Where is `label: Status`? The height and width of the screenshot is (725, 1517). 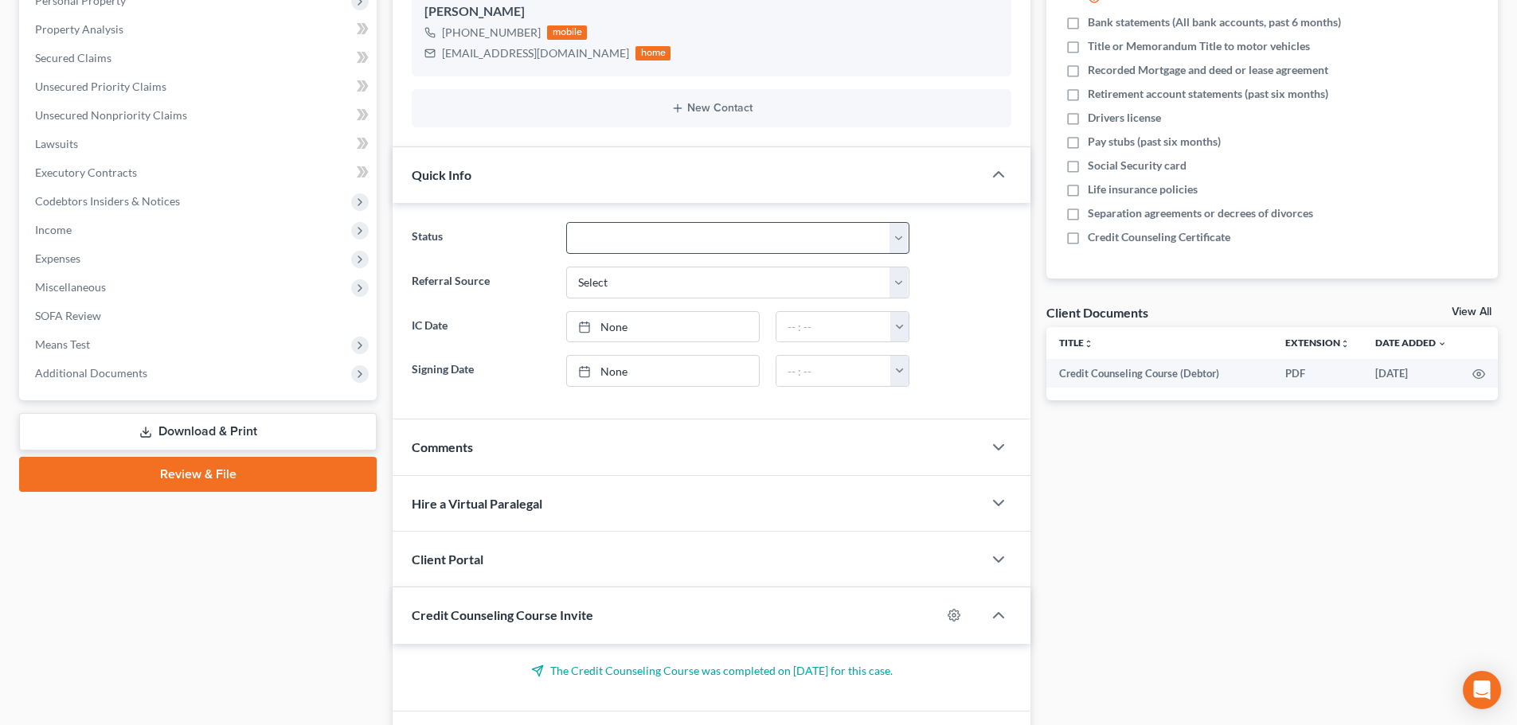 label: Status is located at coordinates (480, 238).